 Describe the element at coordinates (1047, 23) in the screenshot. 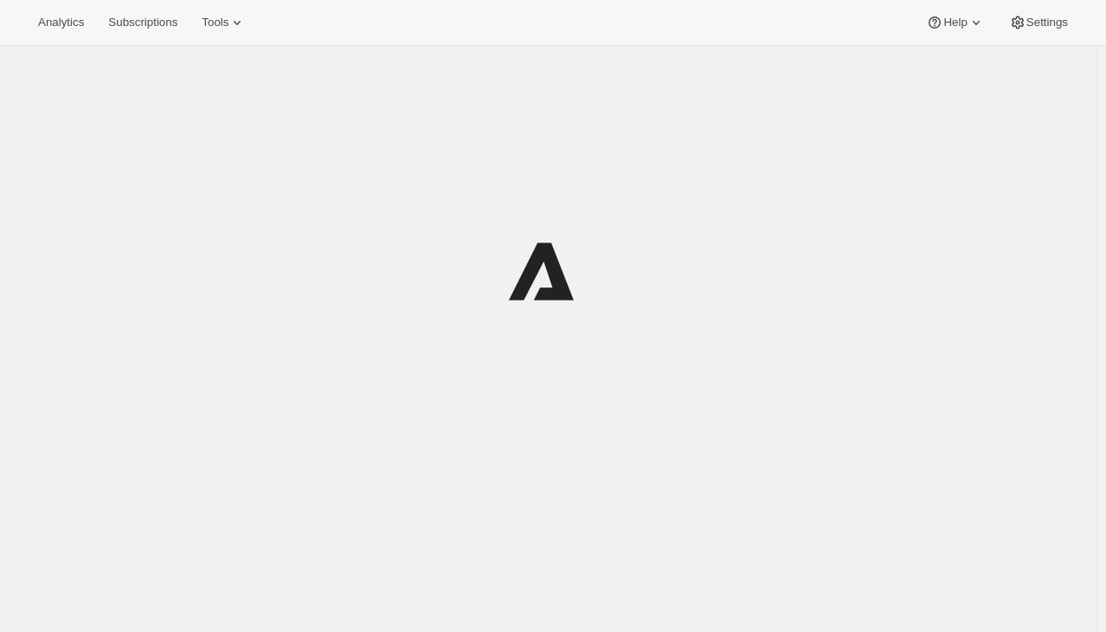

I see `span: Settings` at that location.